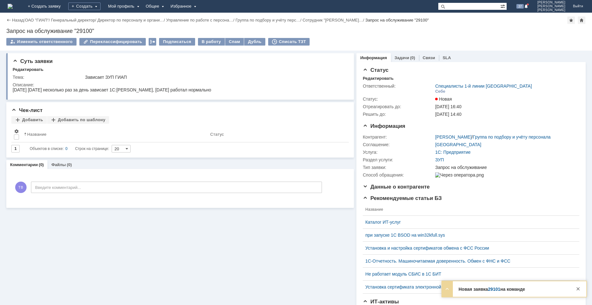 Image resolution: width=592 pixels, height=305 pixels. Describe the element at coordinates (439, 160) in the screenshot. I see `a: ЗУП` at that location.